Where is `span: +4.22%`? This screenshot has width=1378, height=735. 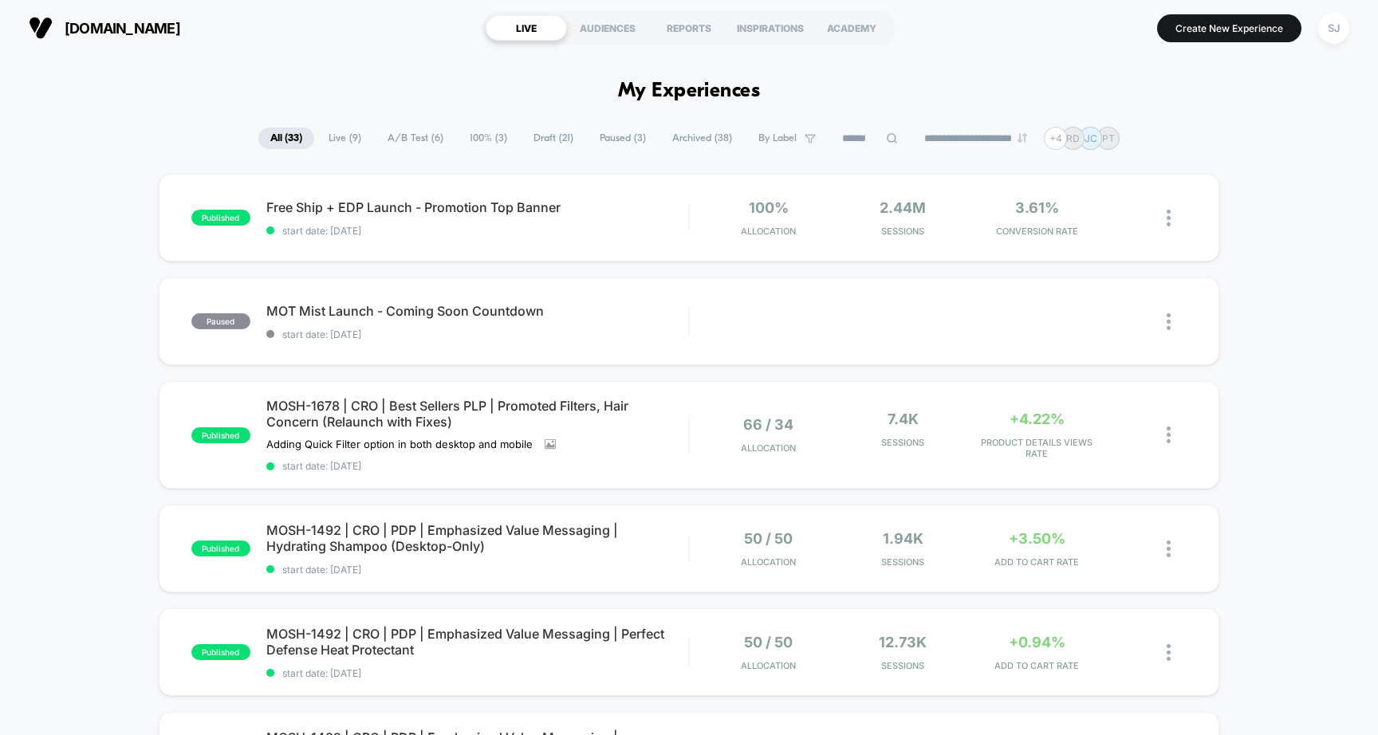 span: +4.22% is located at coordinates (1037, 419).